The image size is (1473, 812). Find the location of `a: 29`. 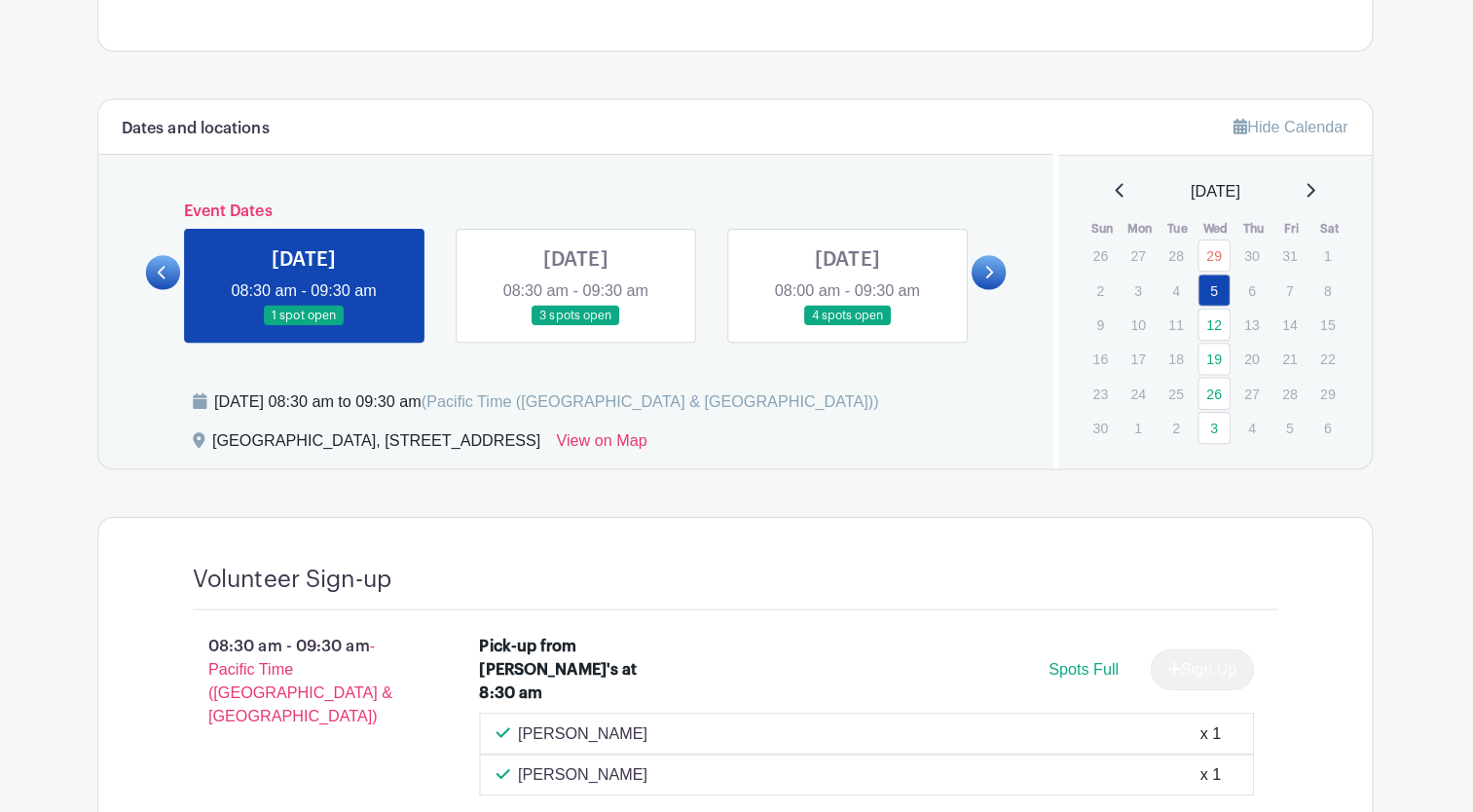

a: 29 is located at coordinates (1211, 260).